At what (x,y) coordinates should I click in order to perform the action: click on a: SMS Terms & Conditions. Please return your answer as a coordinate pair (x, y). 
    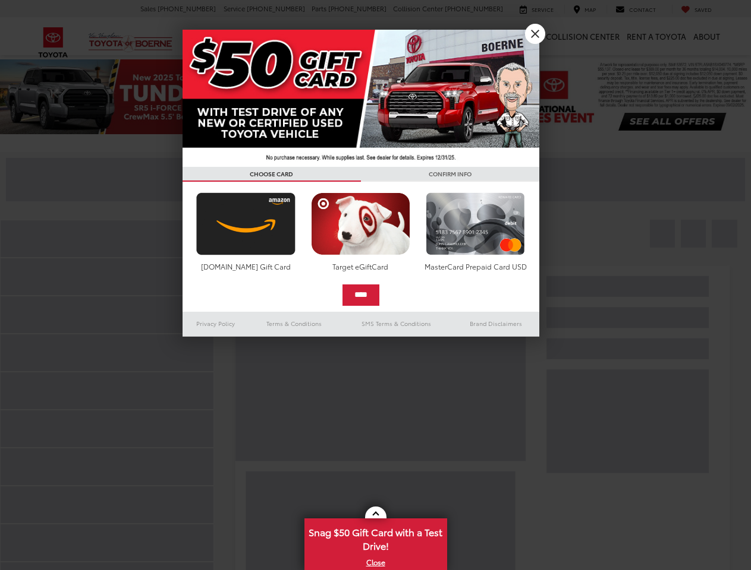
    Looking at the image, I should click on (396, 324).